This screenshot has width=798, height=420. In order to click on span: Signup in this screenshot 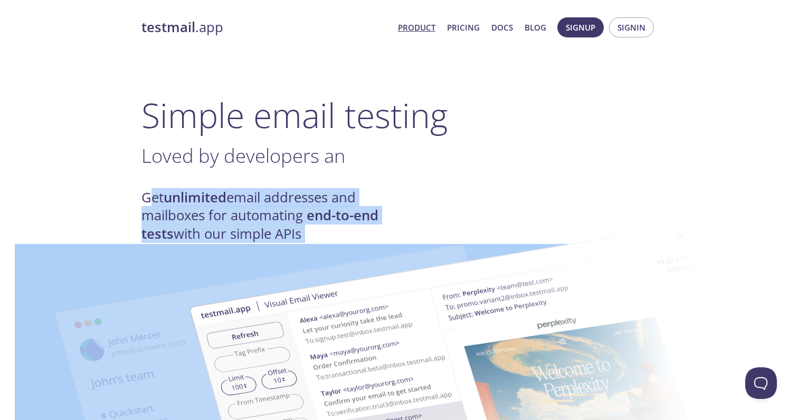, I will do `click(580, 27)`.